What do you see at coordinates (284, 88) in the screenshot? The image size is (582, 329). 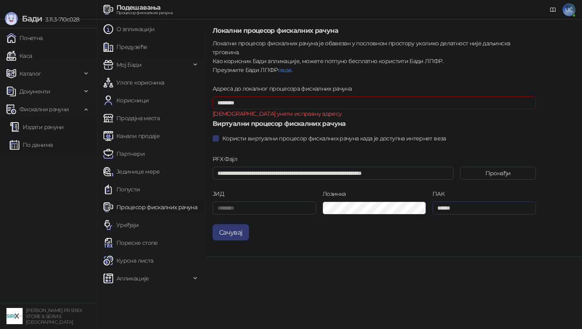 I see `label: Адреса до локалног процесора фискалних рачуна` at bounding box center [284, 88].